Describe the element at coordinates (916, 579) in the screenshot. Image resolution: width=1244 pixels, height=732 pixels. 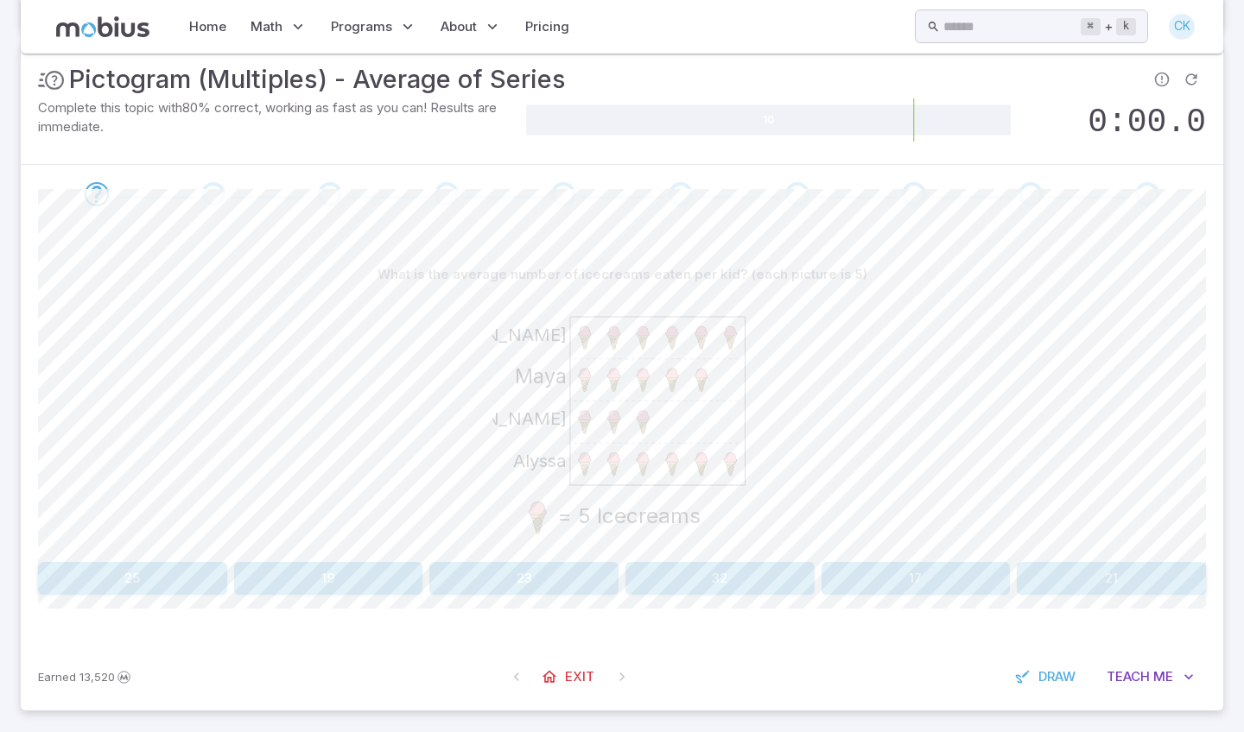
I see `button: 17` at that location.